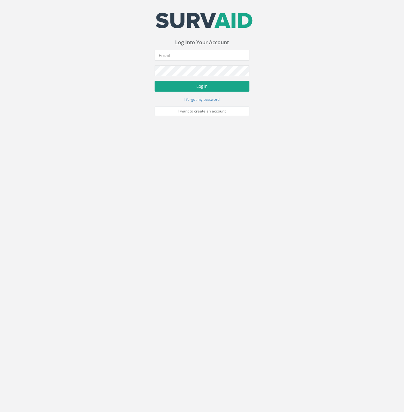 This screenshot has height=412, width=404. I want to click on a: I want to create an account, so click(202, 111).